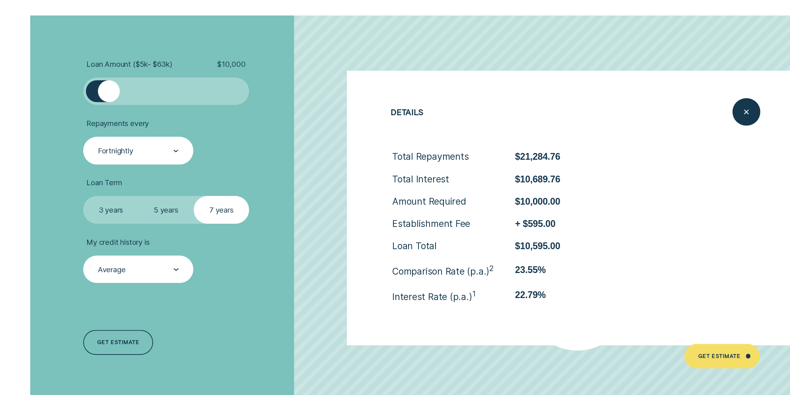 The width and height of the screenshot is (790, 395). Describe the element at coordinates (722, 356) in the screenshot. I see `a: Get Estimate` at that location.